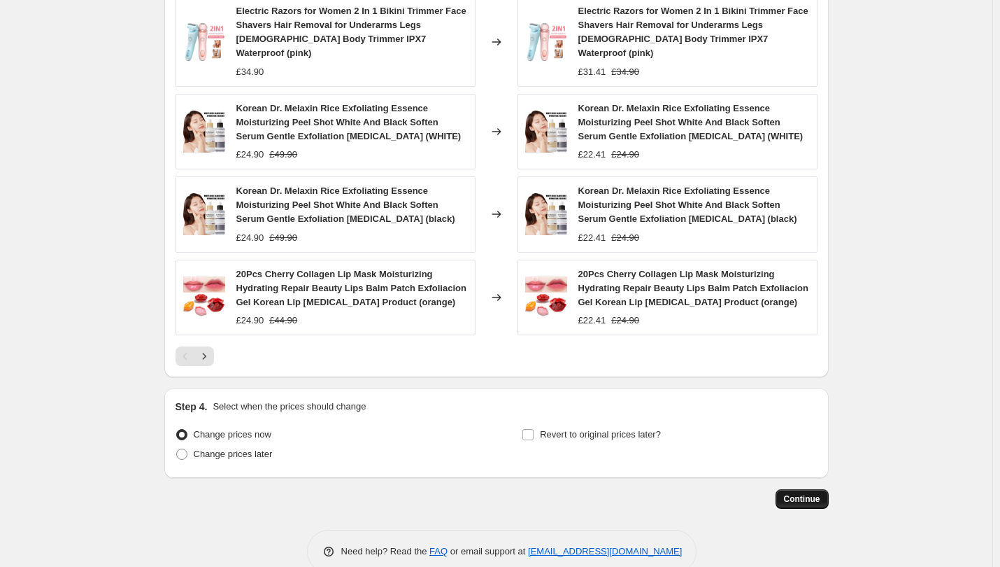 The height and width of the screenshot is (567, 1000). Describe the element at coordinates (488, 550) in the screenshot. I see `span: or email support at` at that location.